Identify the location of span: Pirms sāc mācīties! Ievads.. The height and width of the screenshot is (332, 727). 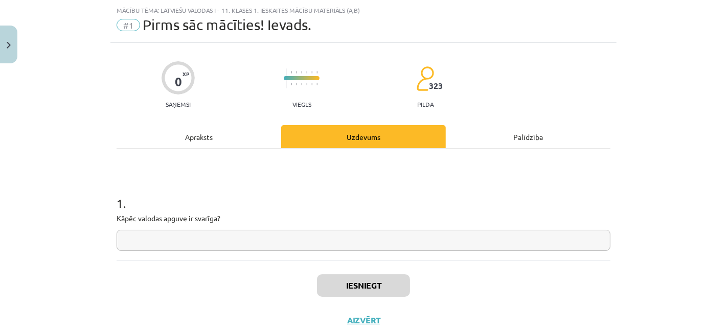
(227, 25).